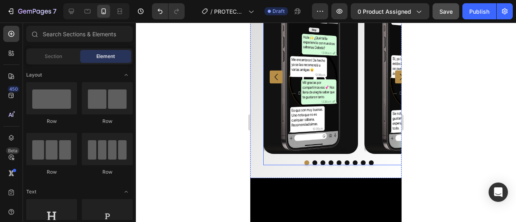 Image resolution: width=516 pixels, height=222 pixels. I want to click on button: Save, so click(446, 11).